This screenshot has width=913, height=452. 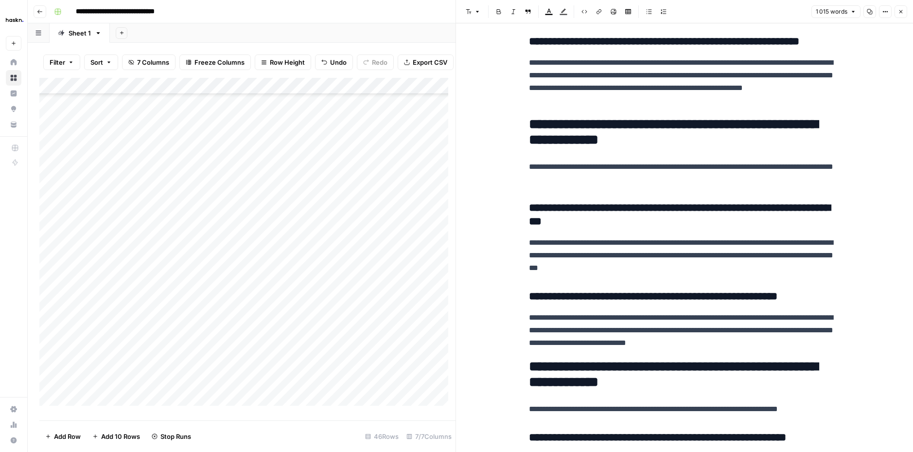 What do you see at coordinates (80, 33) in the screenshot?
I see `div: Sheet 1` at bounding box center [80, 33].